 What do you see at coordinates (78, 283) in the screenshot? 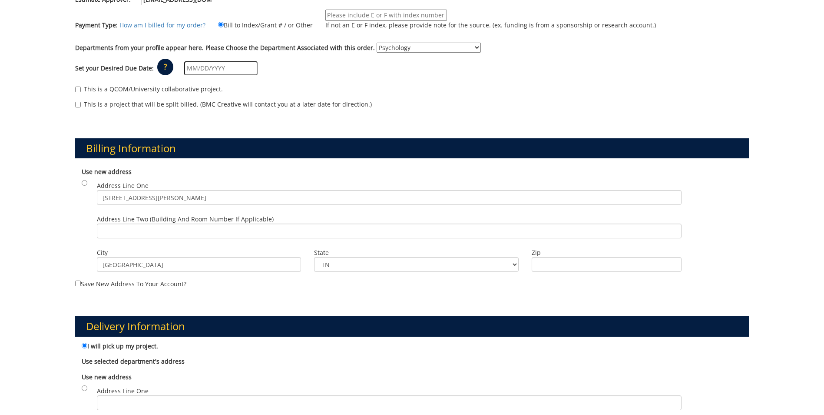
I see `input: Save new address to your account?` at bounding box center [78, 283].